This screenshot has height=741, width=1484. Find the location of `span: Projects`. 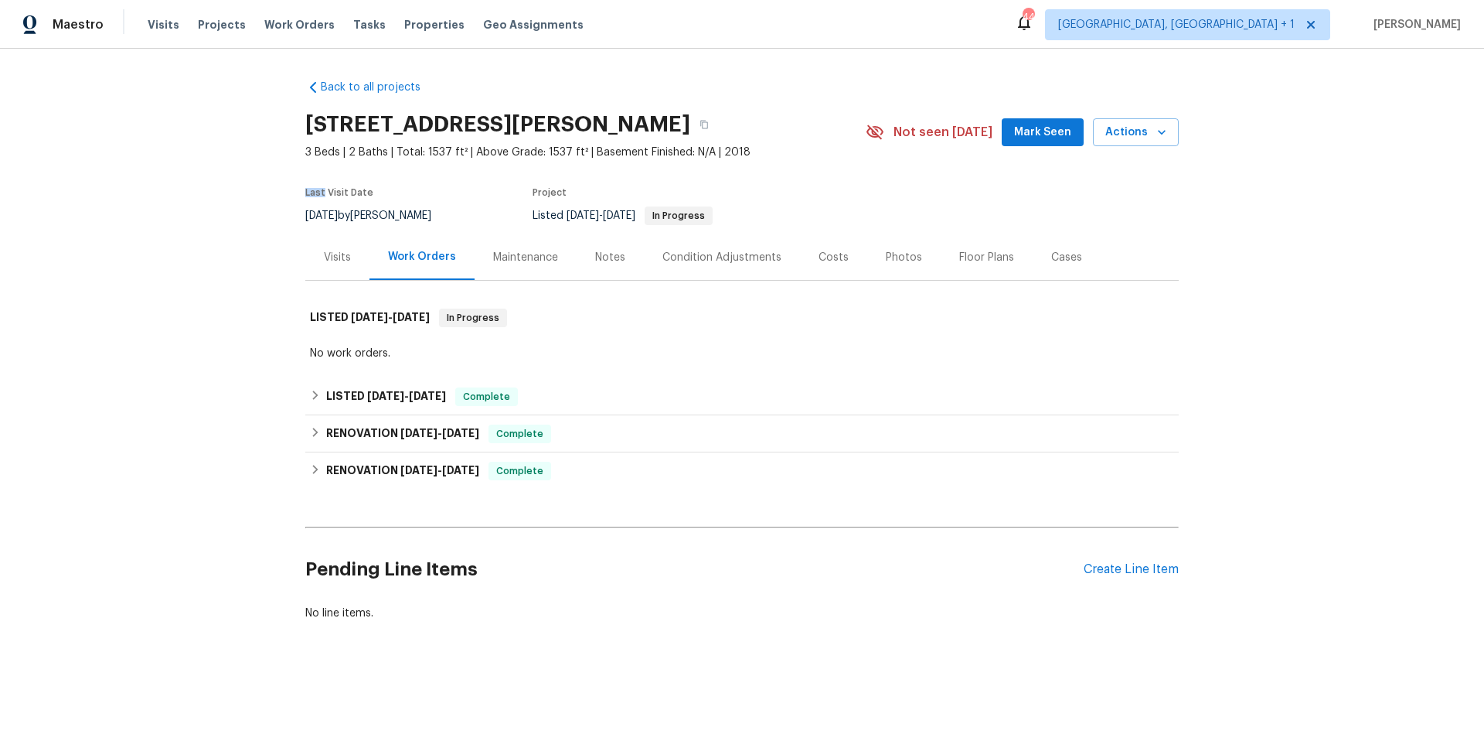

span: Projects is located at coordinates (222, 25).